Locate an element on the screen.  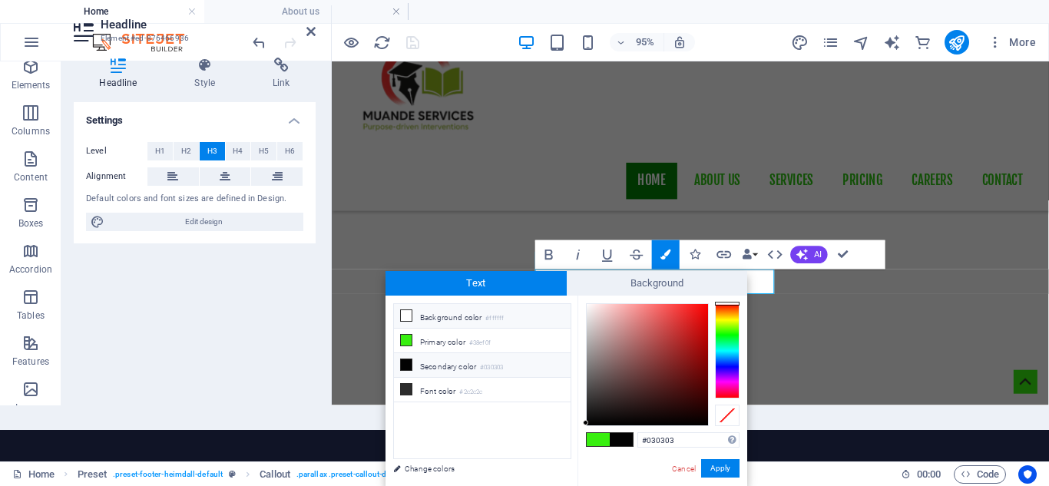
p: Accordion is located at coordinates (31, 269).